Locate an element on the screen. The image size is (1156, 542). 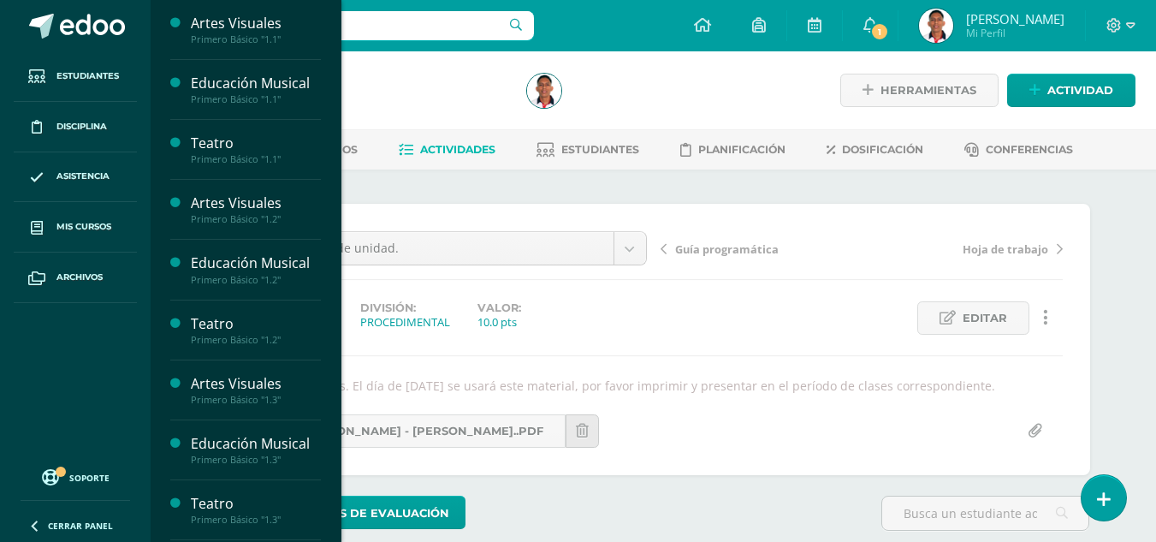
a: Asistencia is located at coordinates (75, 177).